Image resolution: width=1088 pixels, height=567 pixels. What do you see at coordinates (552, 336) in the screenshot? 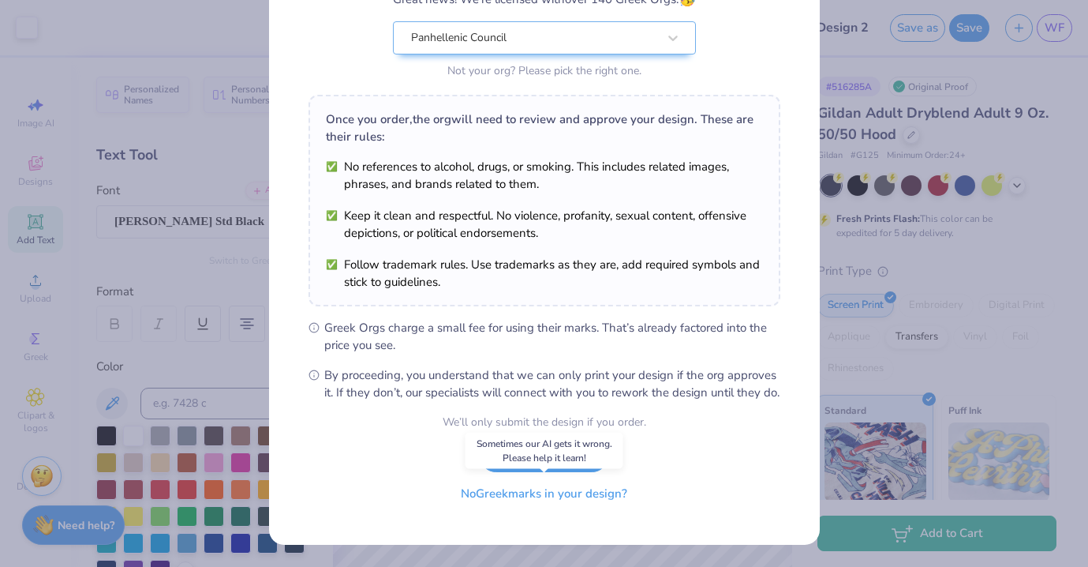
I see `span: Greek Orgs charge a small fee for using their marks. That’s already factored into the price you see.` at bounding box center [552, 336].